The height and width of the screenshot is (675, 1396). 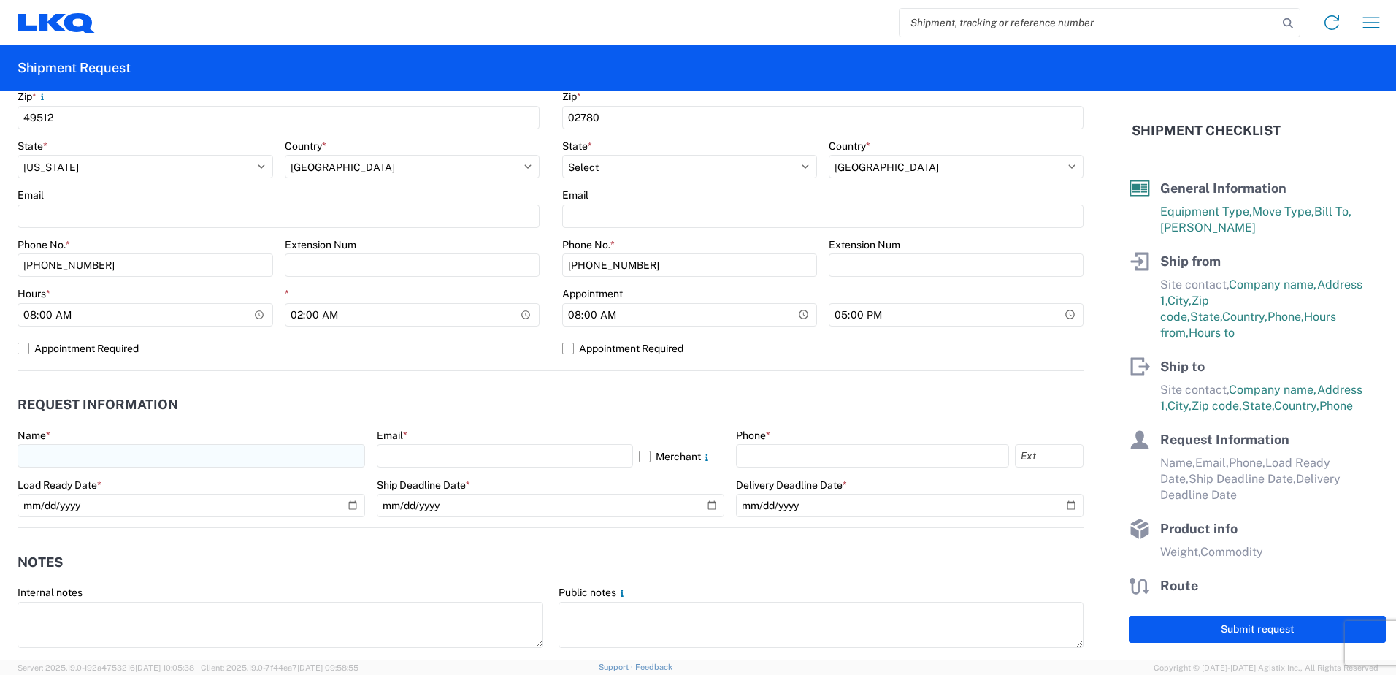 What do you see at coordinates (1199, 528) in the screenshot?
I see `span: Product info` at bounding box center [1199, 528].